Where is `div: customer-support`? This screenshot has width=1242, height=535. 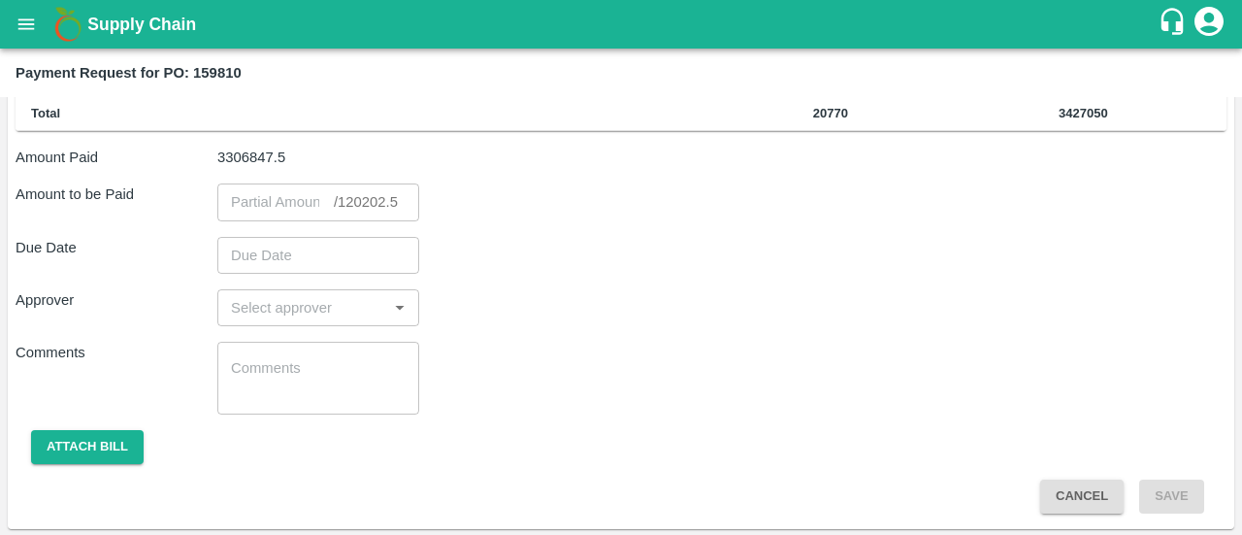
div: customer-support is located at coordinates (1174, 24).